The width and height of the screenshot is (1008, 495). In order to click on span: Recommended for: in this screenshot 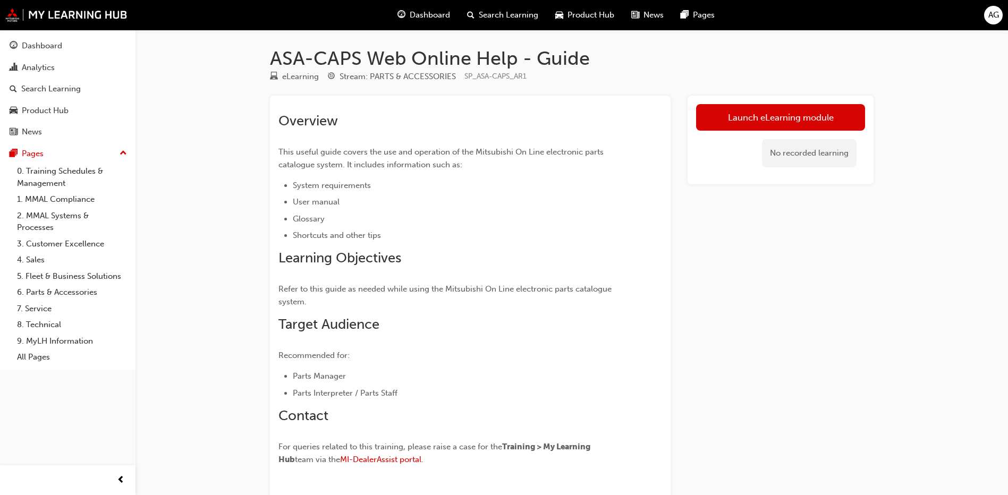, I will do `click(314, 355)`.